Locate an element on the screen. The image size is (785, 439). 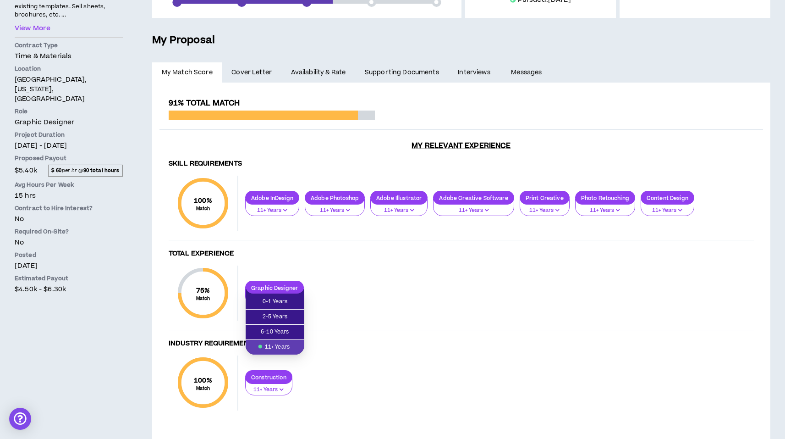
a: Messages is located at coordinates (527, 72).